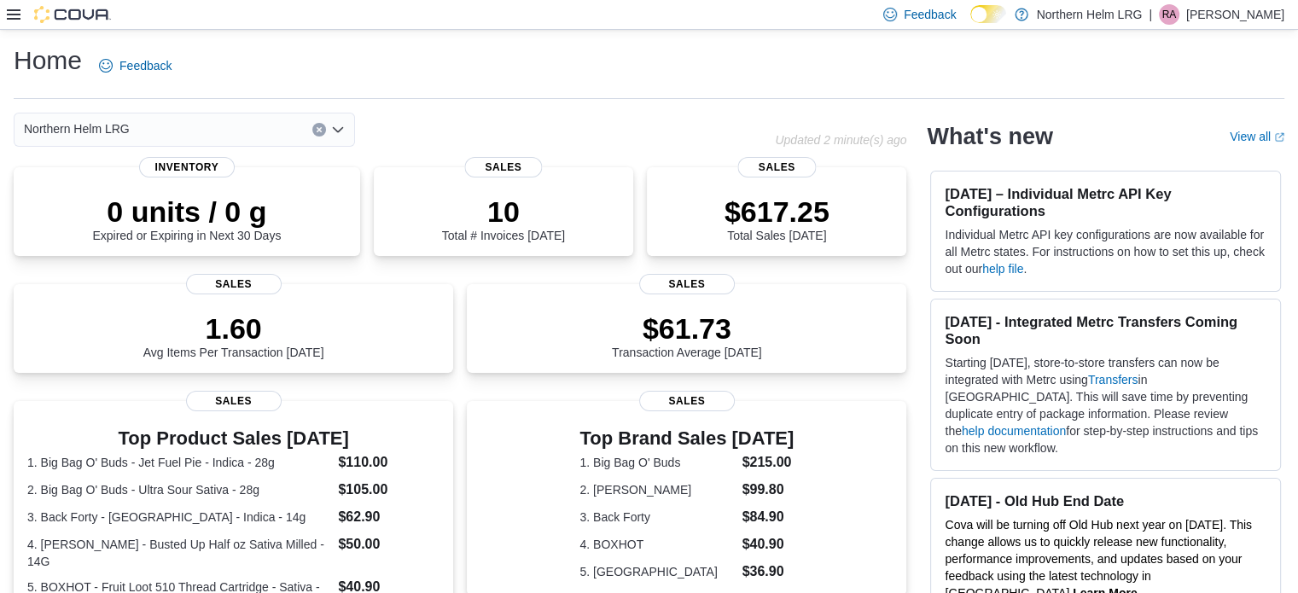 The height and width of the screenshot is (593, 1298). What do you see at coordinates (1003, 269) in the screenshot?
I see `a: help file` at bounding box center [1003, 269].